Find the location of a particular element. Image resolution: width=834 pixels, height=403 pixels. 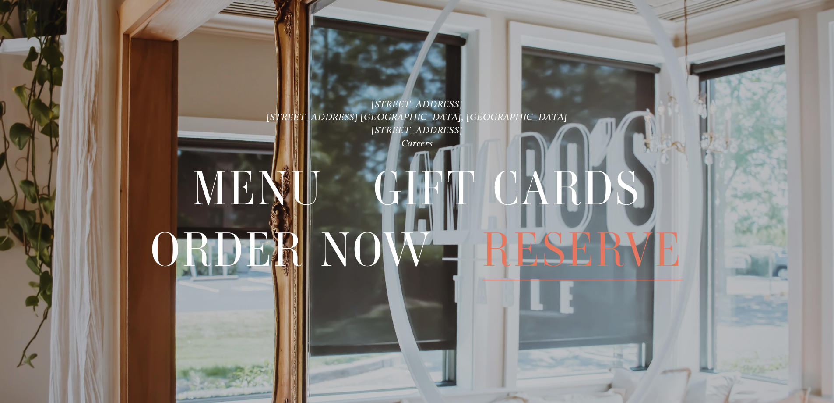

span: Menu is located at coordinates (258, 189).